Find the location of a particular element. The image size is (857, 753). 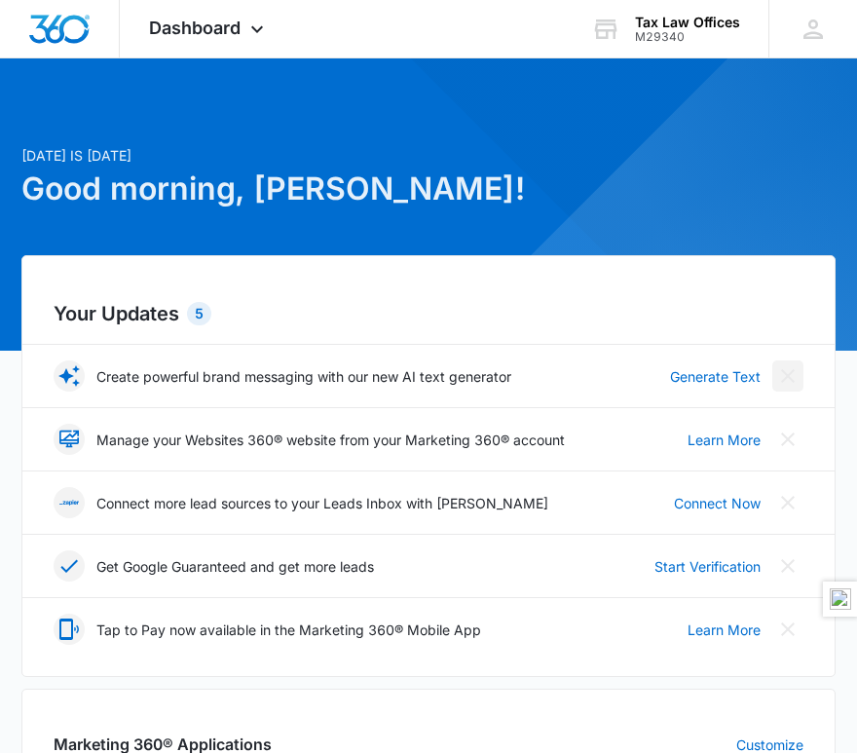

h2: Your Updates is located at coordinates (429, 314).